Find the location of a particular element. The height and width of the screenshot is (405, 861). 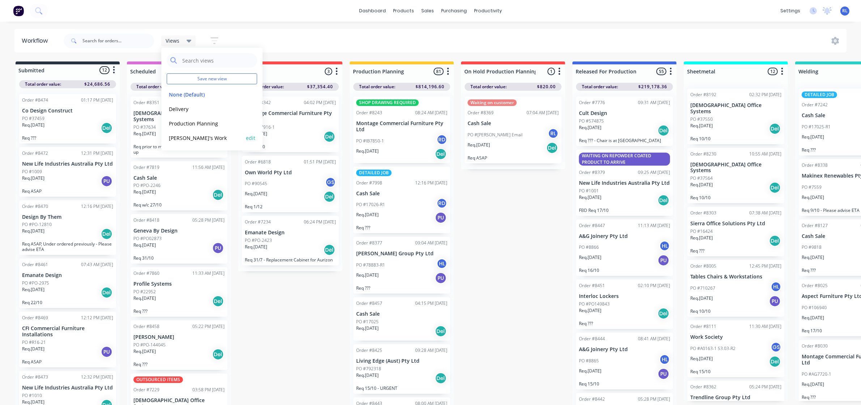

p: Req ASAP is located at coordinates (68, 191).